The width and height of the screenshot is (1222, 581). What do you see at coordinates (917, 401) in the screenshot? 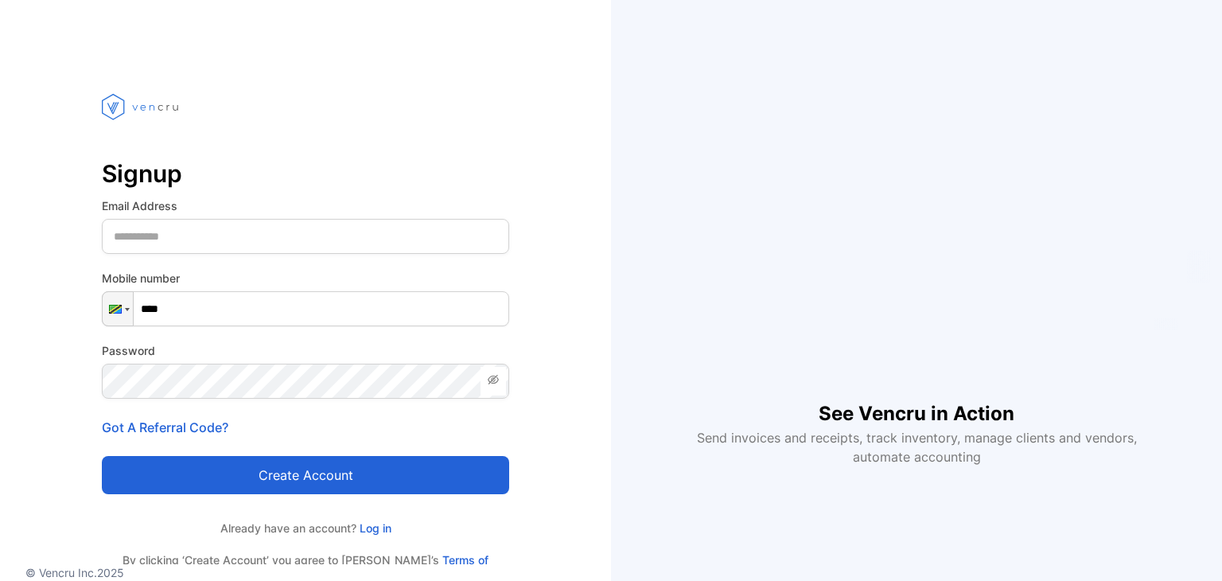
I see `h1: See Vencru in Action` at bounding box center [917, 401].